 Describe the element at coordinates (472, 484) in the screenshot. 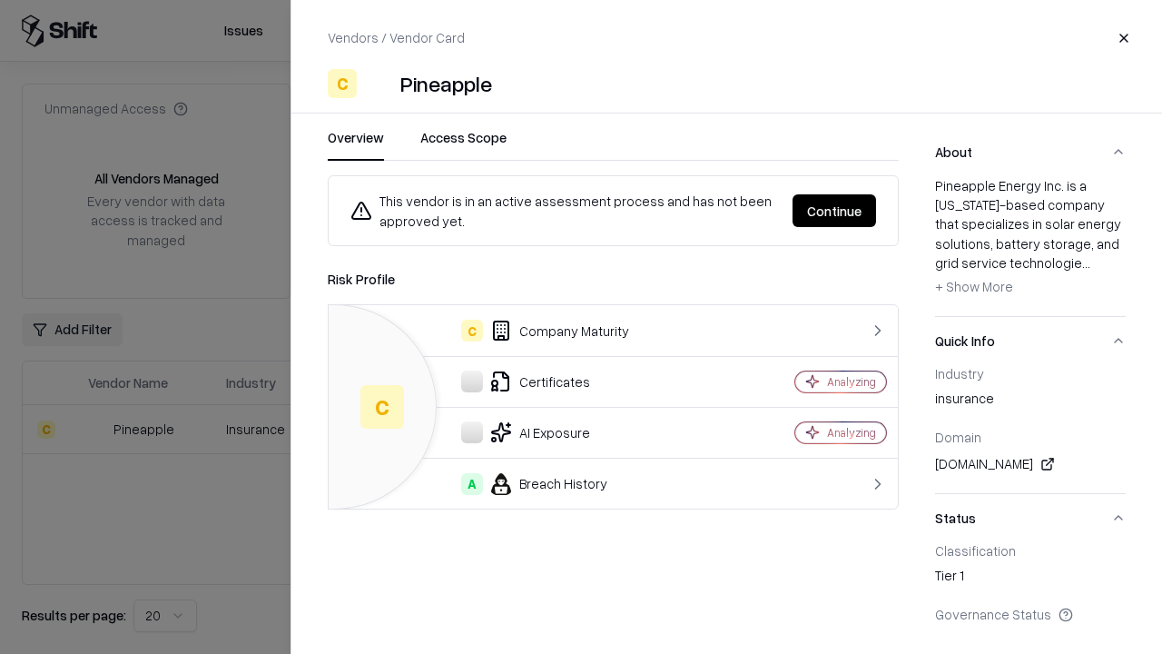

I see `div: A` at that location.